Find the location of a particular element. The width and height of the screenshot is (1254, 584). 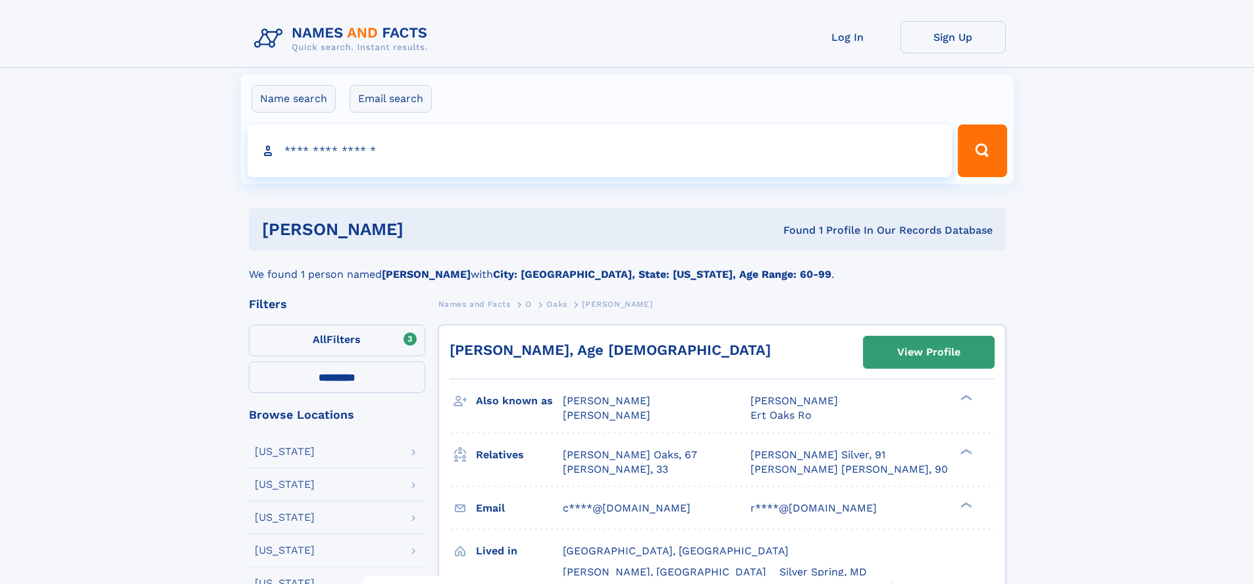

input: search input is located at coordinates (599, 151).